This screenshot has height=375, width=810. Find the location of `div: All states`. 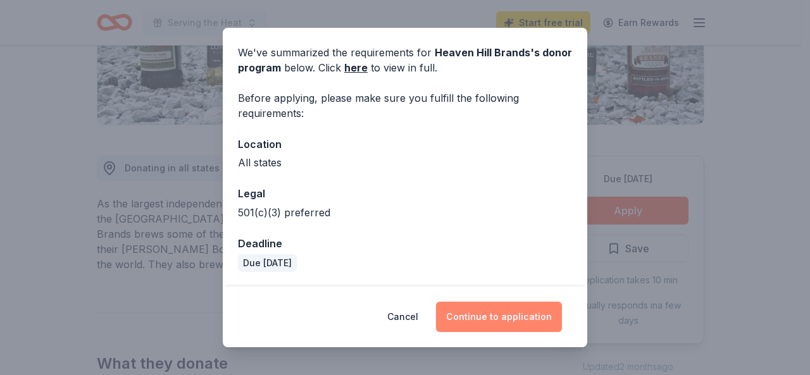

div: All states is located at coordinates (405, 163).